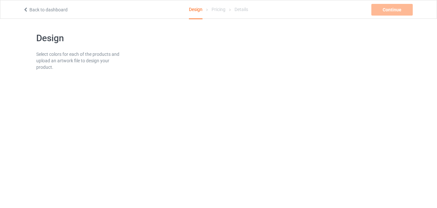 This screenshot has width=437, height=208. Describe the element at coordinates (219, 9) in the screenshot. I see `div: Pricing` at that location.